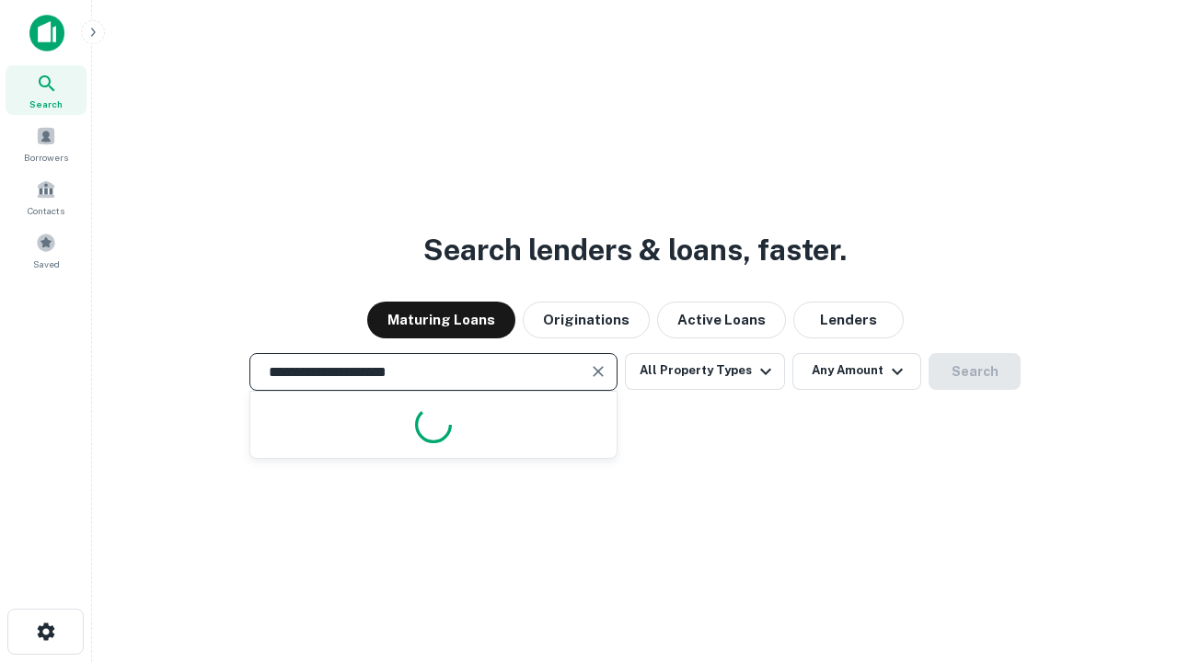 This screenshot has height=662, width=1178. What do you see at coordinates (46, 250) in the screenshot?
I see `a: Saved` at bounding box center [46, 250].